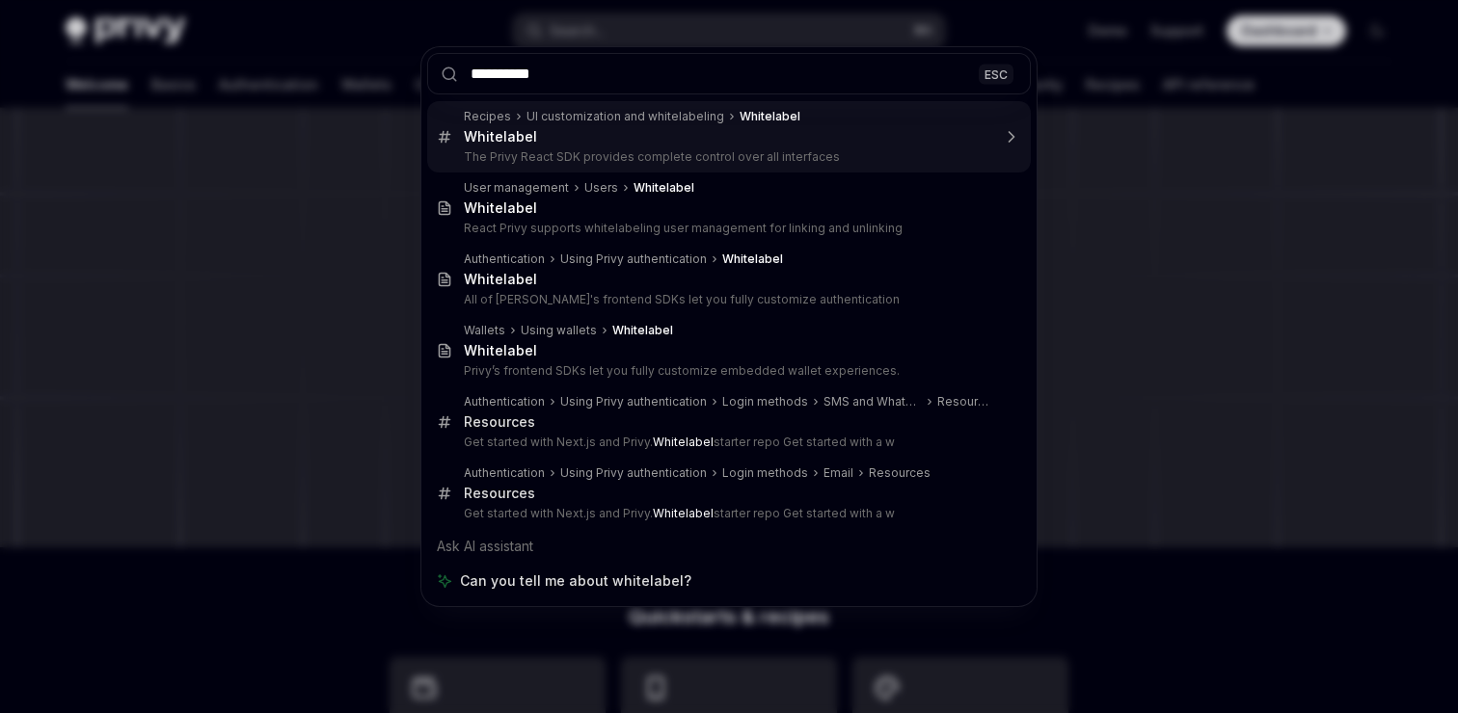 This screenshot has width=1458, height=713. Describe the element at coordinates (729, 547) in the screenshot. I see `div: Ask AI assistant` at that location.